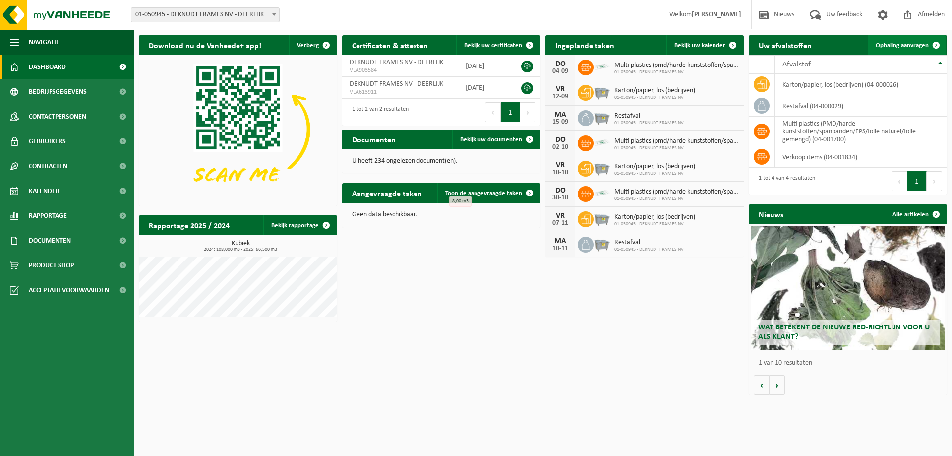 This screenshot has height=456, width=952. Describe the element at coordinates (491, 139) in the screenshot. I see `span: Bekijk uw documenten` at that location.